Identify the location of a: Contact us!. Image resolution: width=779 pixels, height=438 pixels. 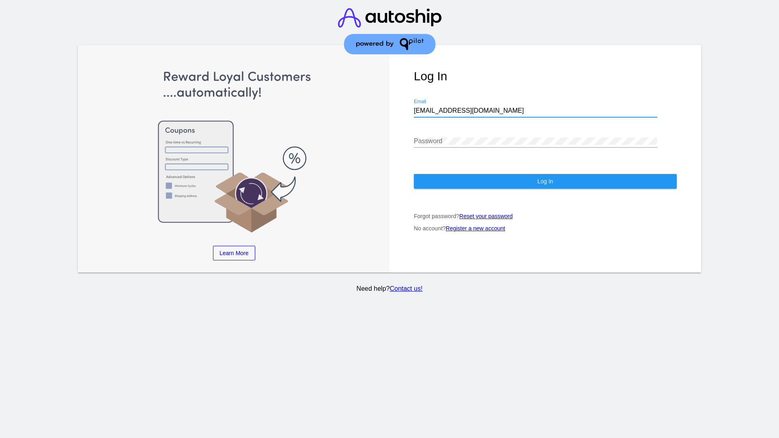
(406, 289).